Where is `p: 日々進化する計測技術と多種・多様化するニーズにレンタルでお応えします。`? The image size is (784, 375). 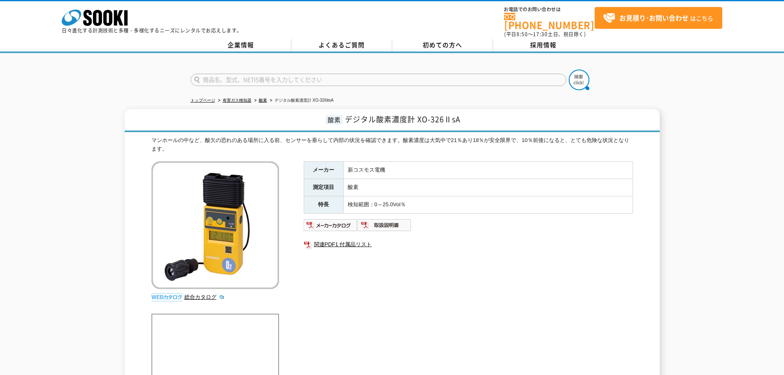 p: 日々進化する計測技術と多種・多様化するニーズにレンタルでお応えします。 is located at coordinates (152, 30).